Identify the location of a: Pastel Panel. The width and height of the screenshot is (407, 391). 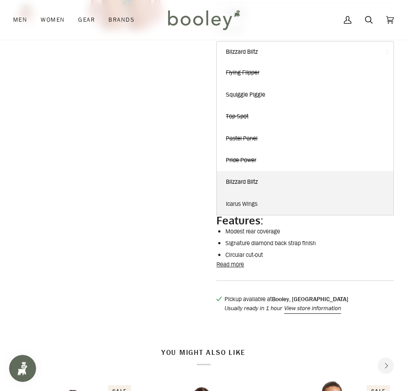
(305, 139).